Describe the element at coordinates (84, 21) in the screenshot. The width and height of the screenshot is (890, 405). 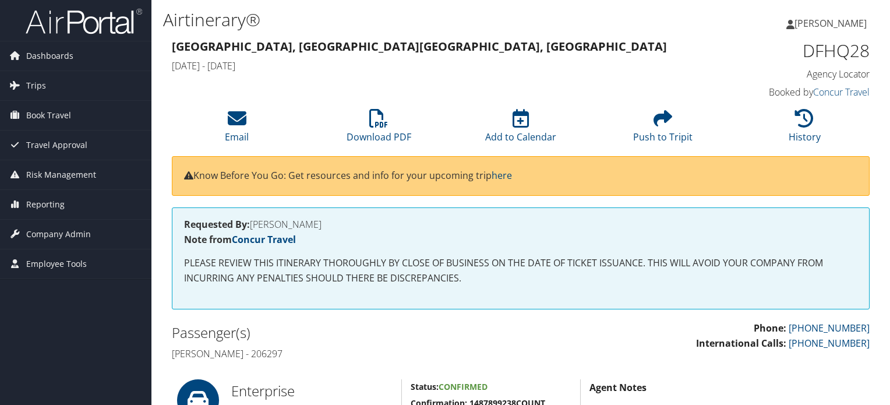
I see `img: airportal-logo.png` at that location.